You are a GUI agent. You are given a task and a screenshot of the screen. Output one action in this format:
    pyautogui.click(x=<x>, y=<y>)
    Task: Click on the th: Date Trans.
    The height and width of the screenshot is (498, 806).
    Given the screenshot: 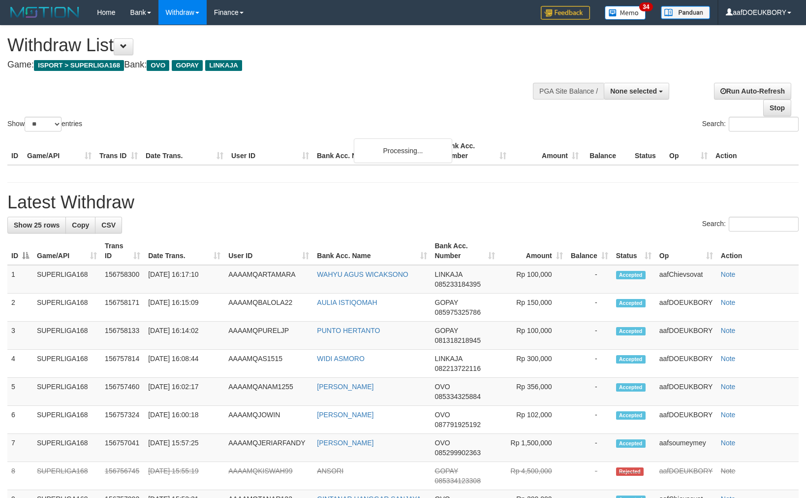 What is the action you would take?
    pyautogui.click(x=185, y=151)
    